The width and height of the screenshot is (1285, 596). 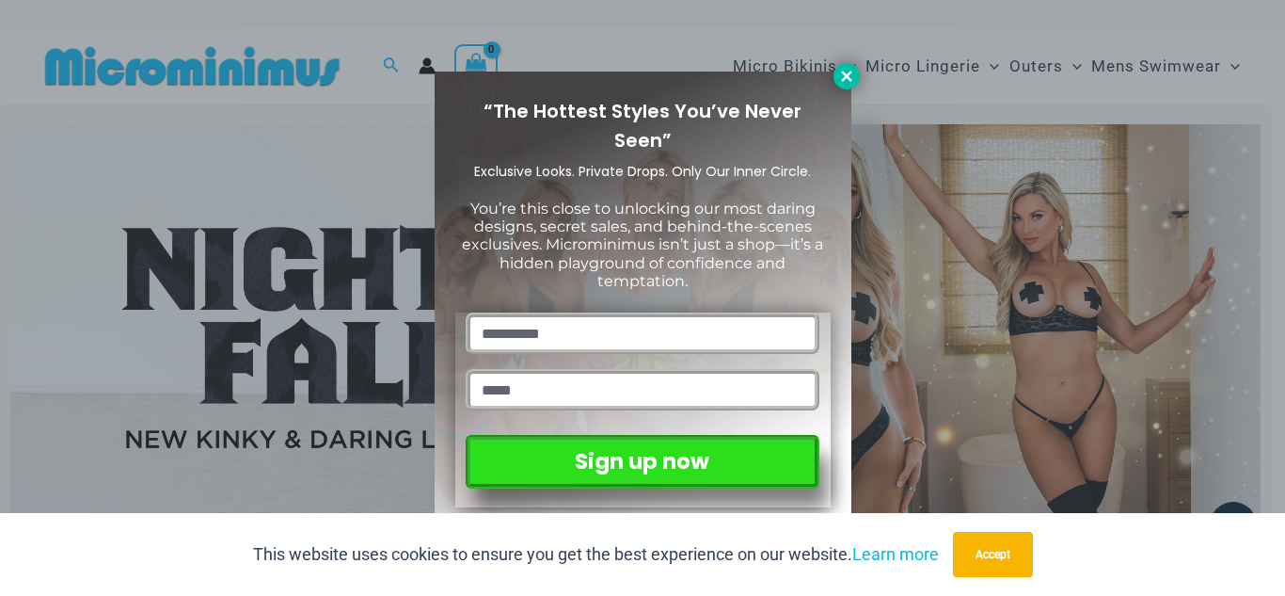 I want to click on a: Learn more, so click(x=896, y=553).